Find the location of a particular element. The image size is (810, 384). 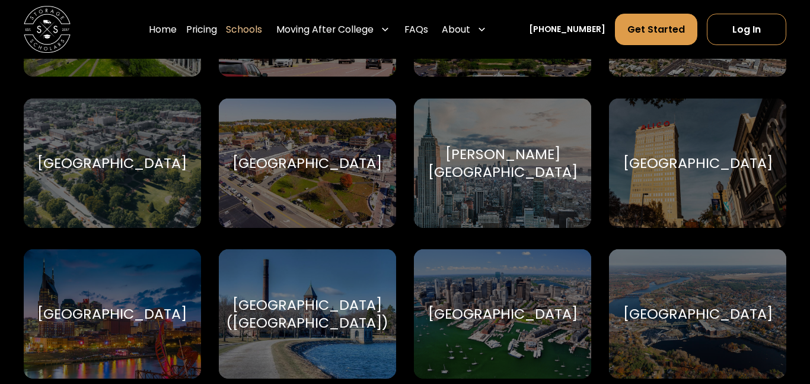

a: Schools is located at coordinates (244, 29).